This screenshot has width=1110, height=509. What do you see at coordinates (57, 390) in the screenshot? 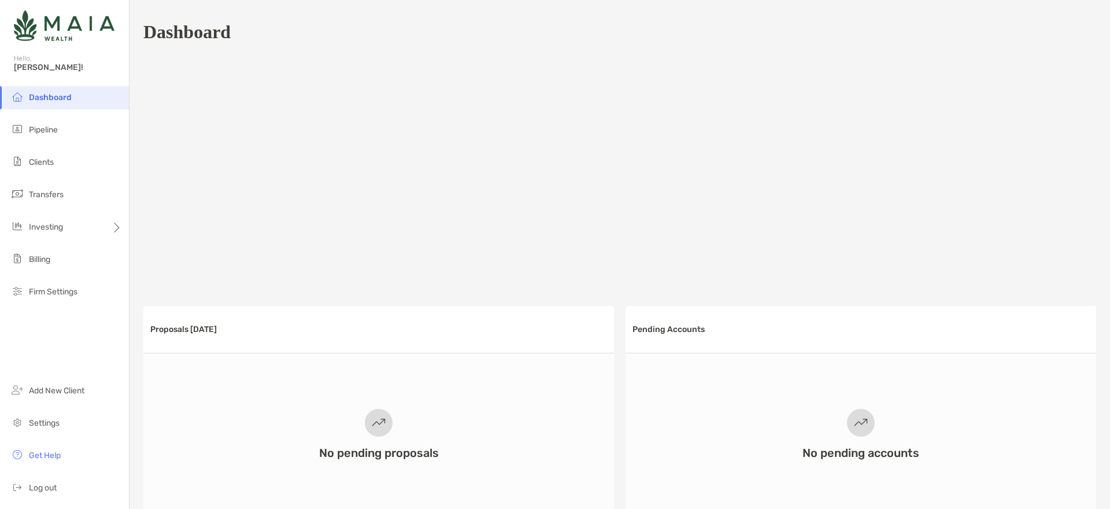
I see `span: Add New Client` at bounding box center [57, 390].